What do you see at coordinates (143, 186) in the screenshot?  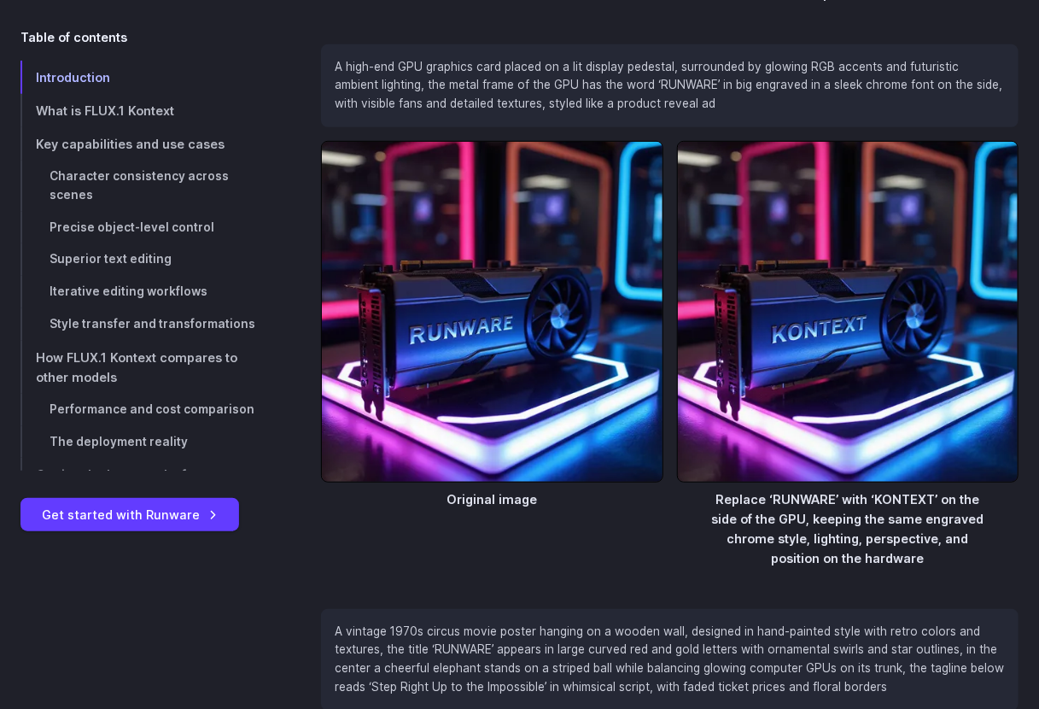 I see `a: Character consistency across scenes` at bounding box center [143, 186].